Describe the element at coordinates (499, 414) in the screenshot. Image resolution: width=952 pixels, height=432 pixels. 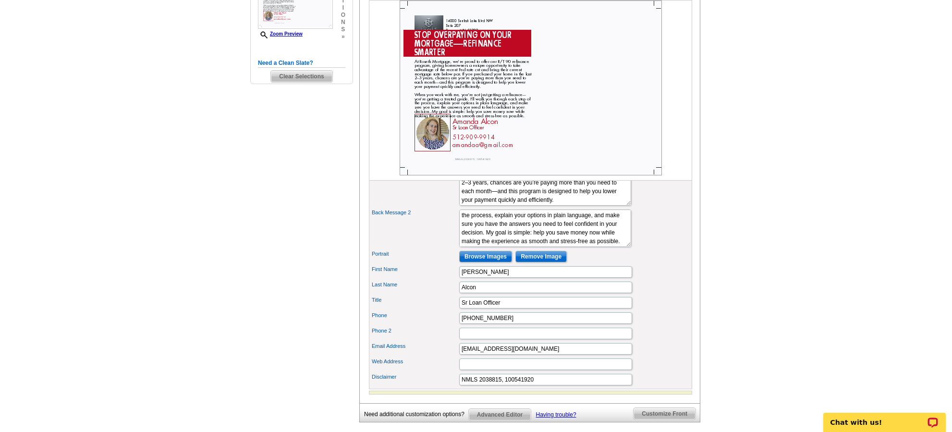
I see `a: Advanced Editor` at that location.